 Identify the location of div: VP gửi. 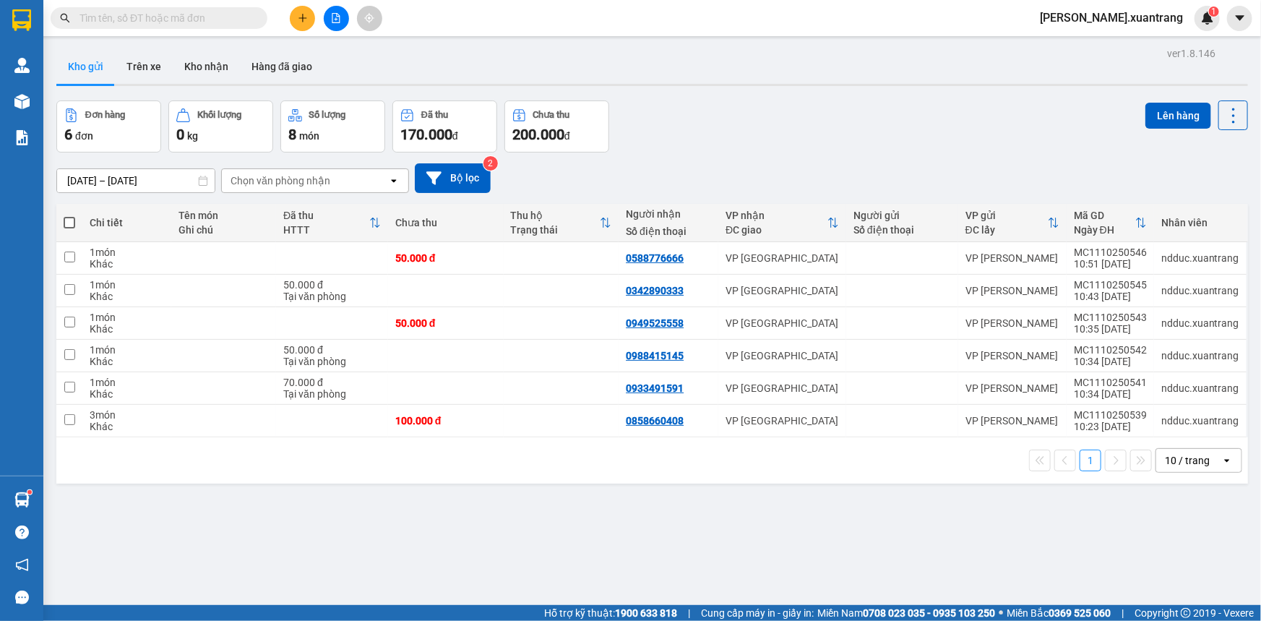
(1007, 215).